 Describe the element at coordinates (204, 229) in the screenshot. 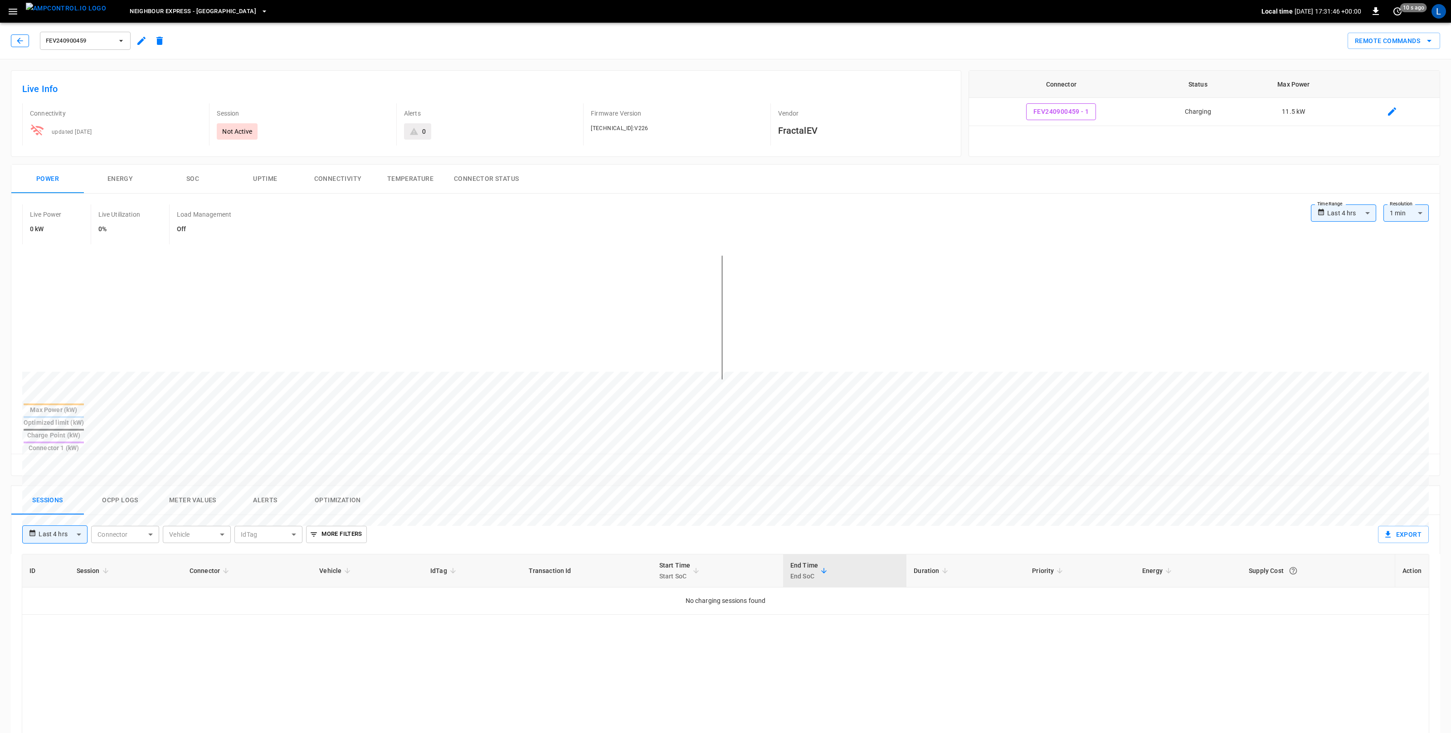

I see `h6: Off` at that location.